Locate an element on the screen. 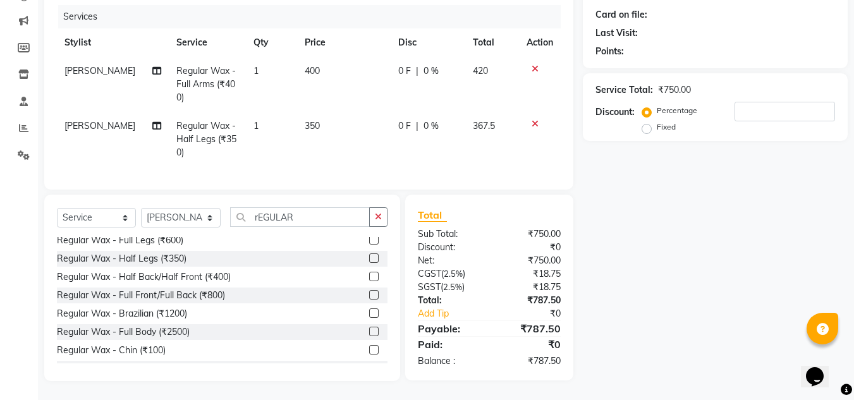 Image resolution: width=854 pixels, height=400 pixels. div: Balance : is located at coordinates (449, 361).